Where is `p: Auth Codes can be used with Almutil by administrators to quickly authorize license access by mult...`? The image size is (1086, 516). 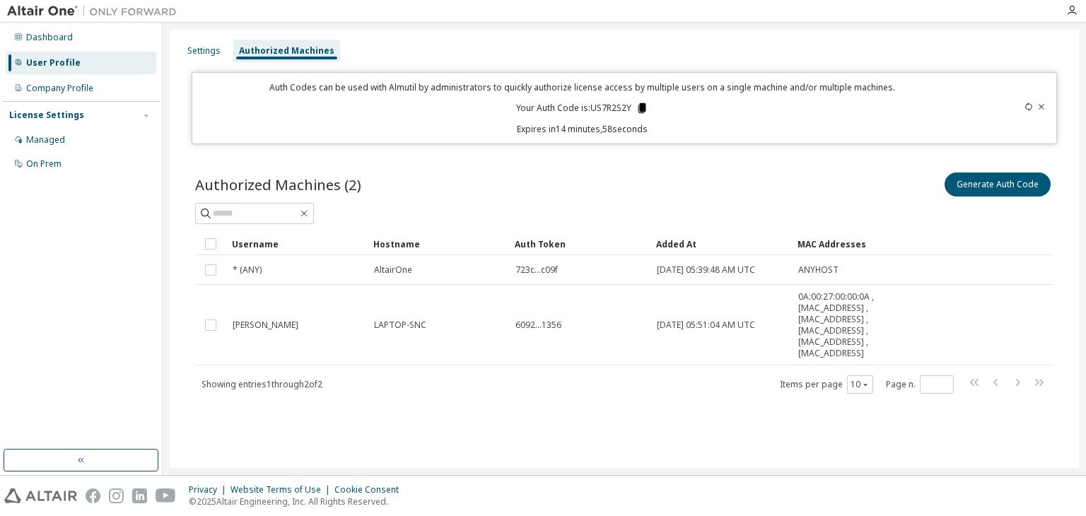 p: Auth Codes can be used with Almutil by administrators to quickly authorize license access by mult... is located at coordinates (582, 87).